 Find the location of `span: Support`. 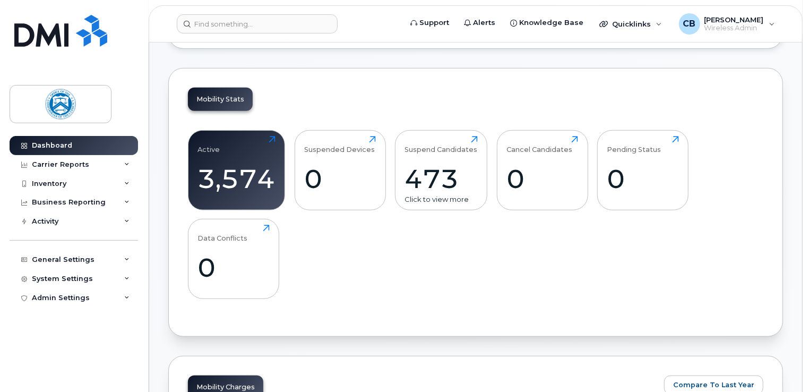

span: Support is located at coordinates (434, 23).